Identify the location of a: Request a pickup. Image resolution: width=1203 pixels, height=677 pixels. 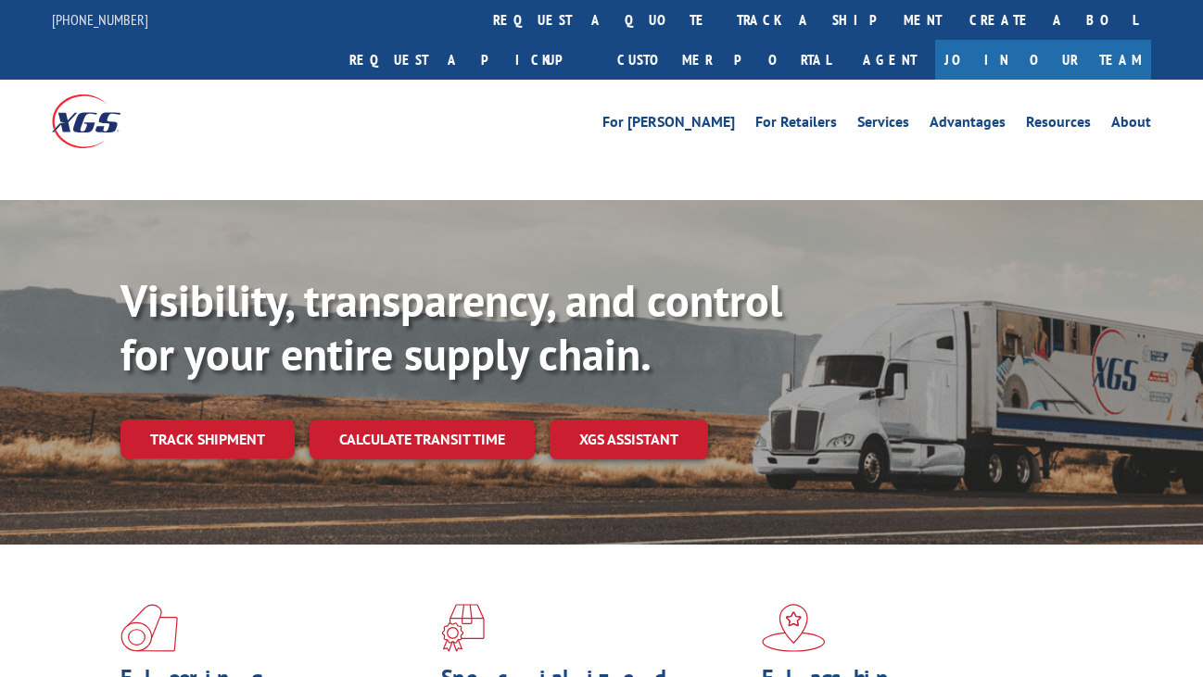
(469, 59).